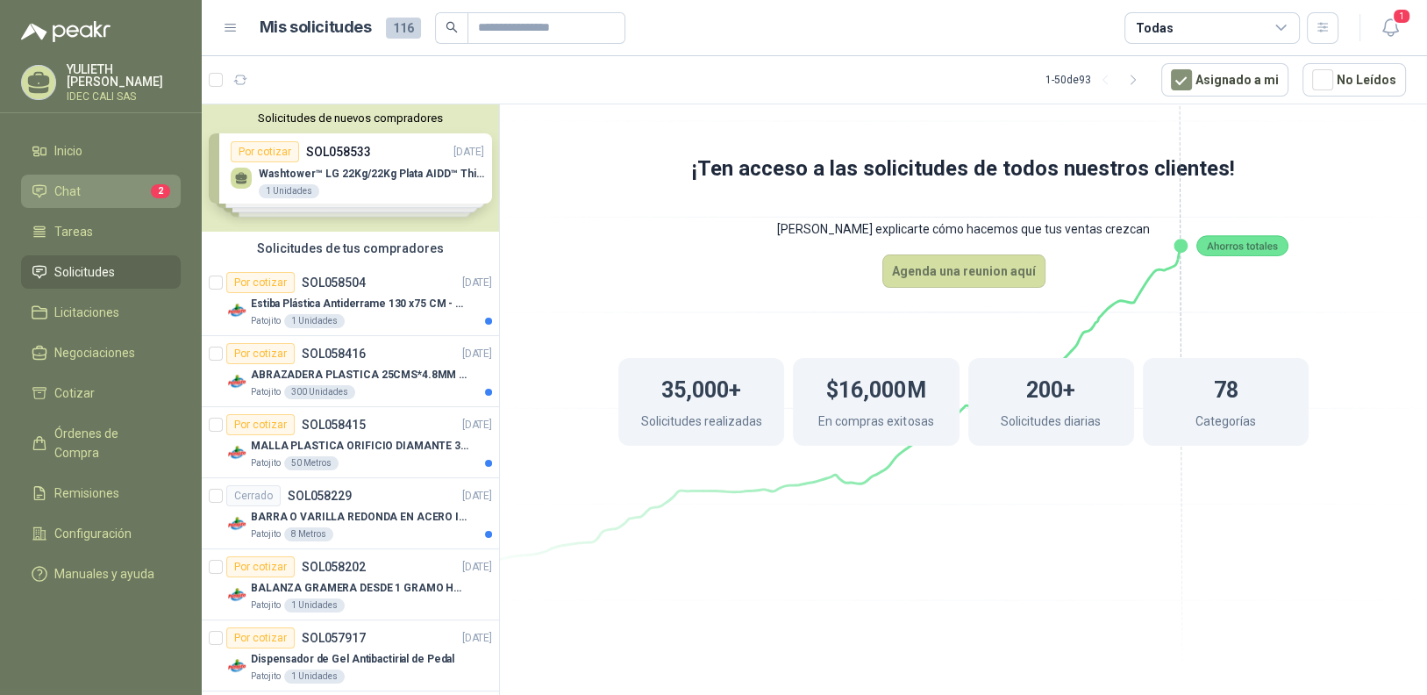 The image size is (1427, 695). I want to click on h1: 35,000+, so click(701, 388).